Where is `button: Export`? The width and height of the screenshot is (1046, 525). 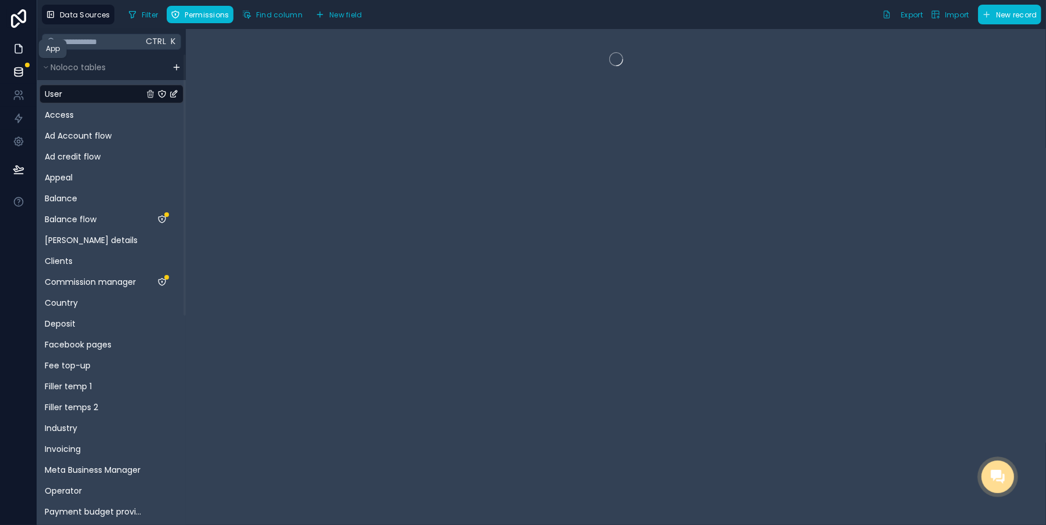
button: Export is located at coordinates (902, 15).